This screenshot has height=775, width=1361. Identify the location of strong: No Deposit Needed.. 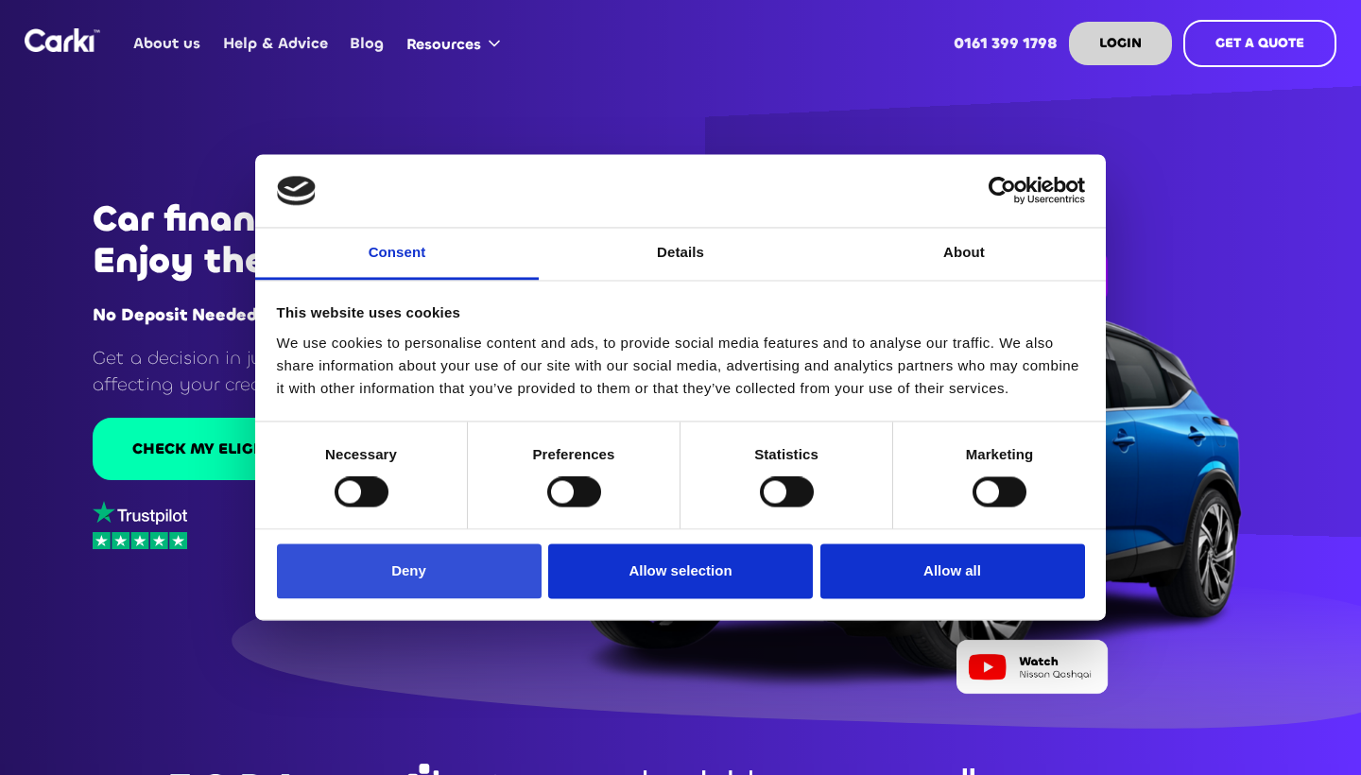
(178, 315).